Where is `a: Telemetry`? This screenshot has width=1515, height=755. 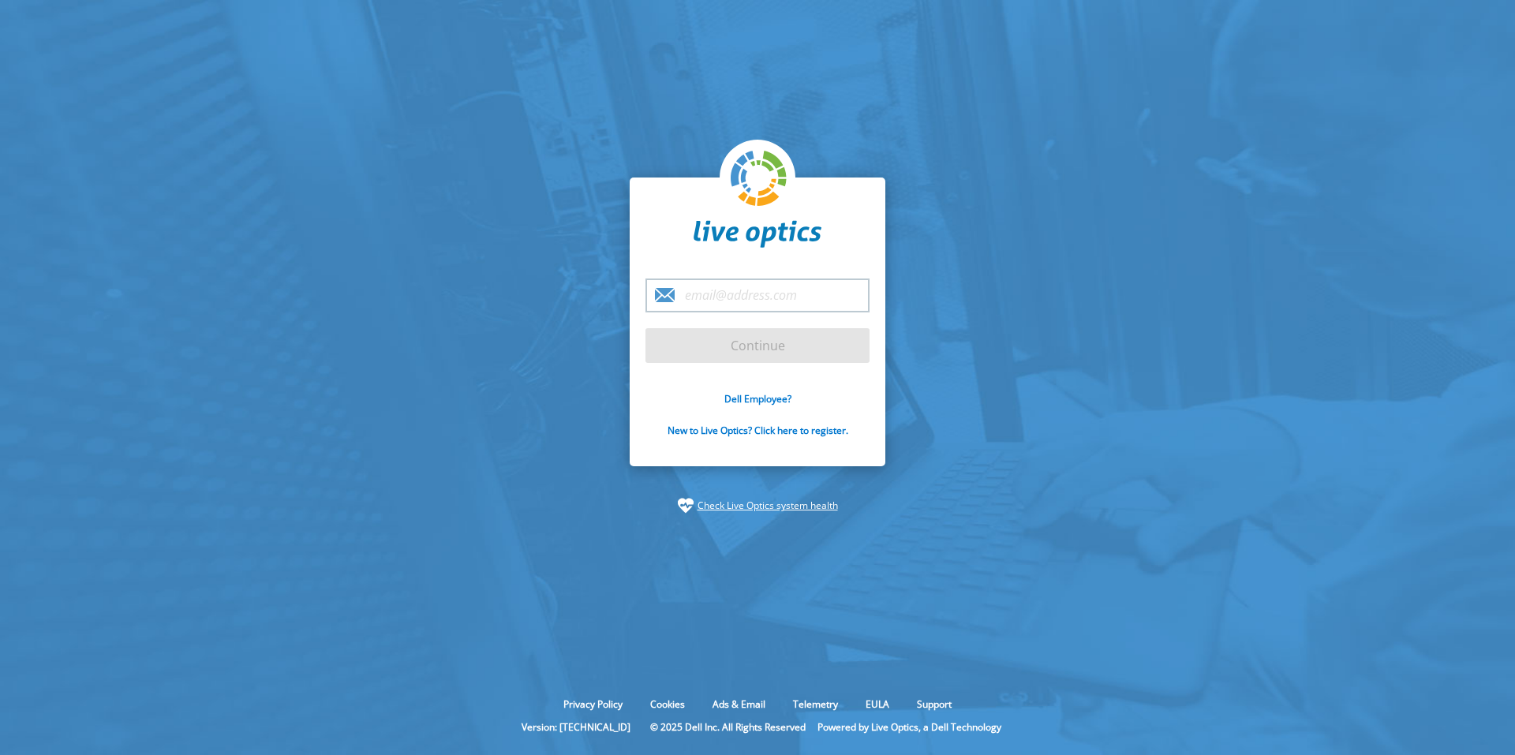 a: Telemetry is located at coordinates (815, 704).